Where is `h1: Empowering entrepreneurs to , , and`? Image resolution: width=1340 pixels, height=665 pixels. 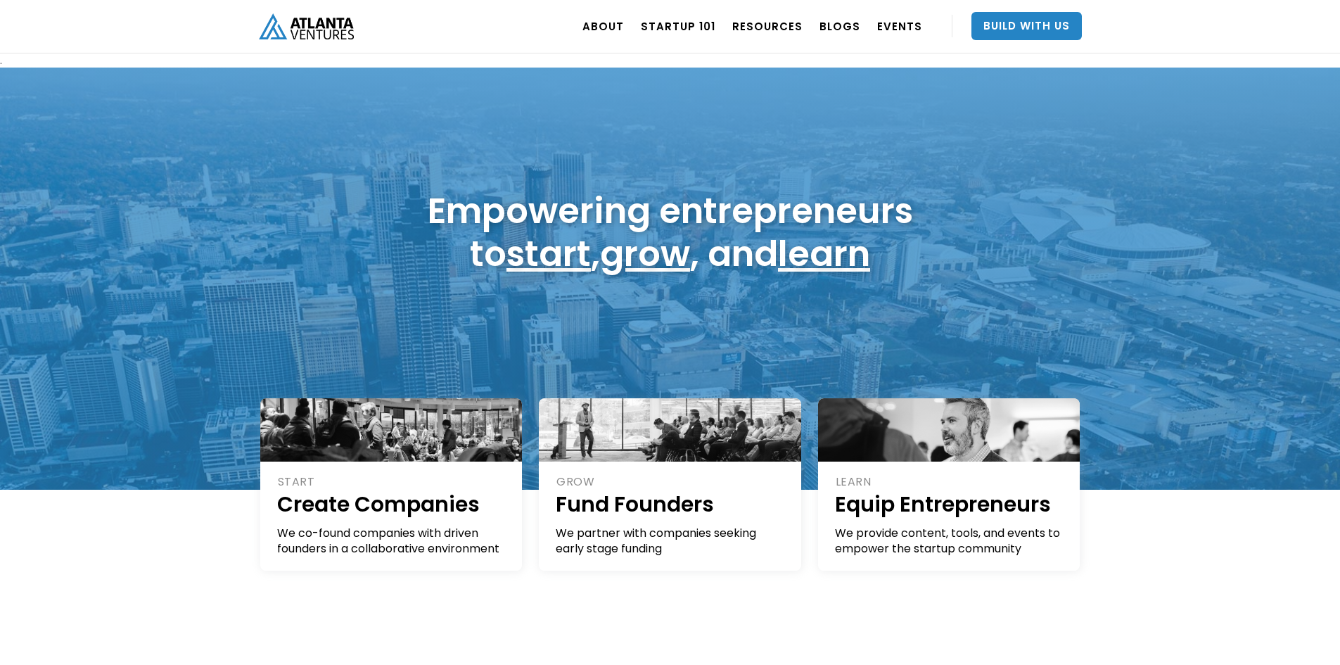 h1: Empowering entrepreneurs to , , and is located at coordinates (670, 232).